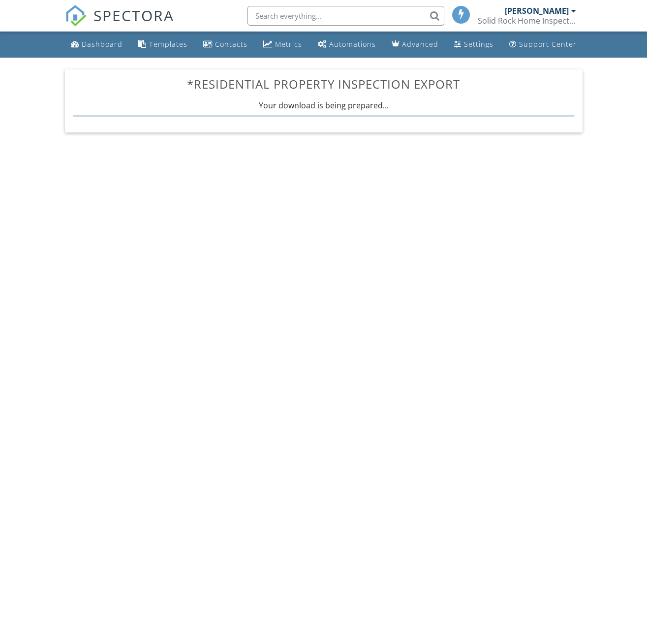  Describe the element at coordinates (543, 44) in the screenshot. I see `a: Support Center` at that location.